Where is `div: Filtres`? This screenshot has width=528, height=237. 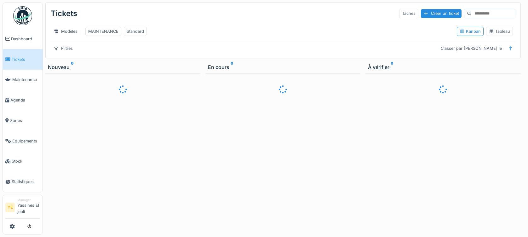
div: Filtres is located at coordinates (63, 48).